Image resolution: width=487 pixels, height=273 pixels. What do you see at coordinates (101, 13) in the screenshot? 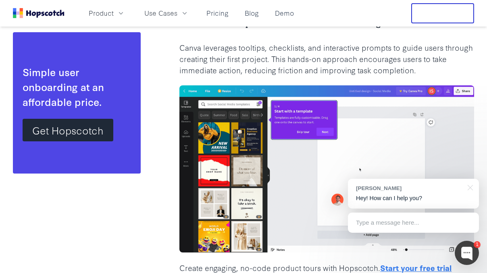
I see `span: Product` at bounding box center [101, 13].